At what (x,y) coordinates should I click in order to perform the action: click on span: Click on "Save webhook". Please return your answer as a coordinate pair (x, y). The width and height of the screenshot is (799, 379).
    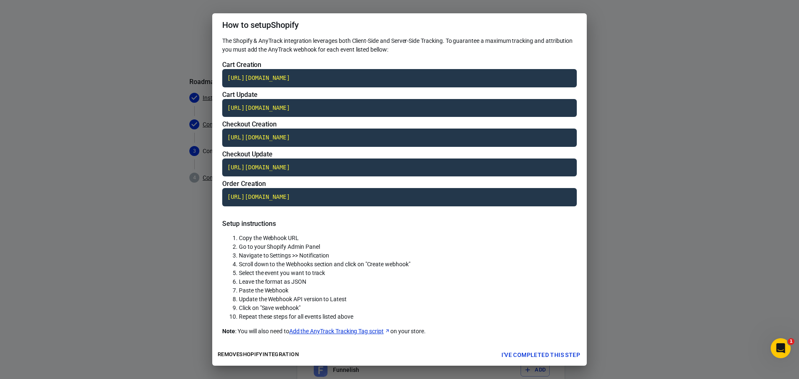
    Looking at the image, I should click on (270, 308).